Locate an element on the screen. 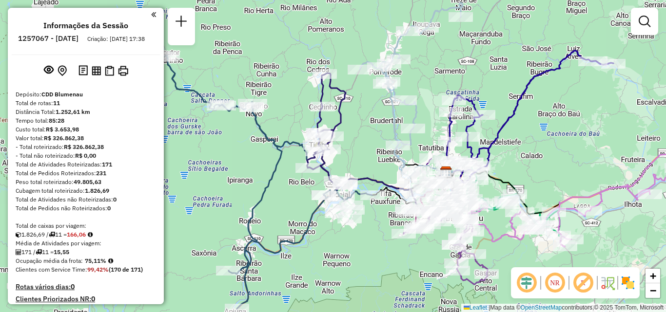  div: Total de Pedidos Roteirizados: is located at coordinates (86, 174).